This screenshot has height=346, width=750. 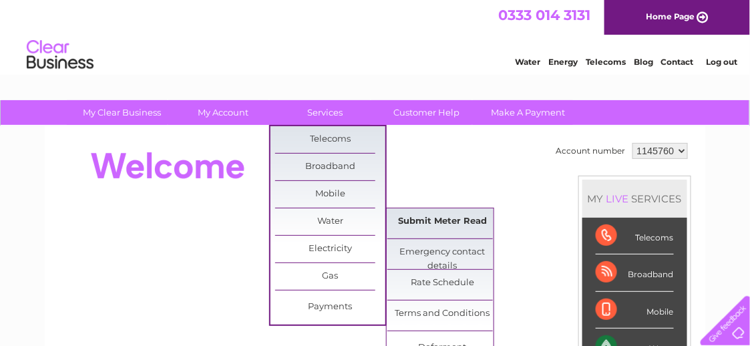 I want to click on div: Broadband, so click(x=634, y=272).